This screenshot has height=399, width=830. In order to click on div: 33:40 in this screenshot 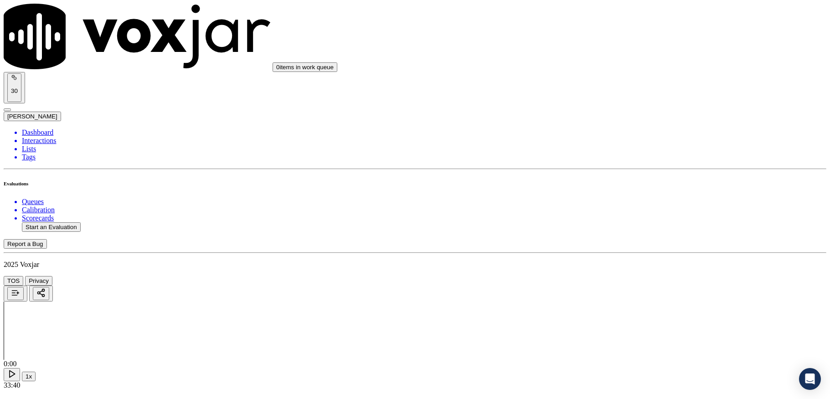, I will do `click(415, 386)`.